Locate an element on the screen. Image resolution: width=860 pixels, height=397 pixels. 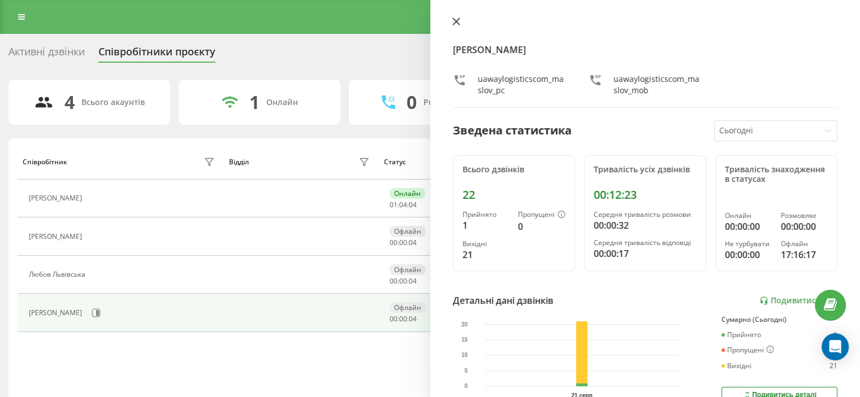
div: 00:00:32 is located at coordinates (645, 226).